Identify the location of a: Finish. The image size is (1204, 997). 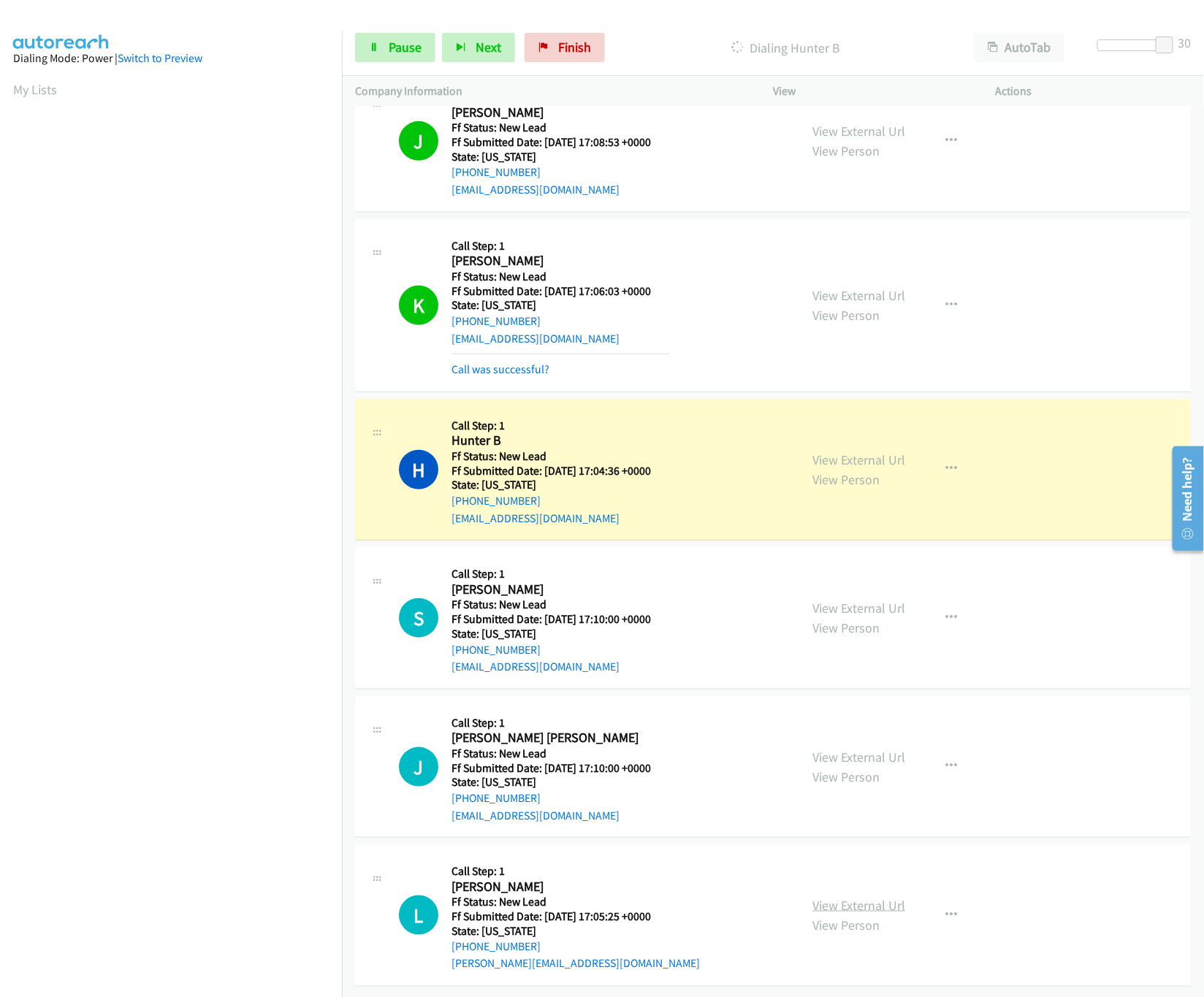
(565, 47).